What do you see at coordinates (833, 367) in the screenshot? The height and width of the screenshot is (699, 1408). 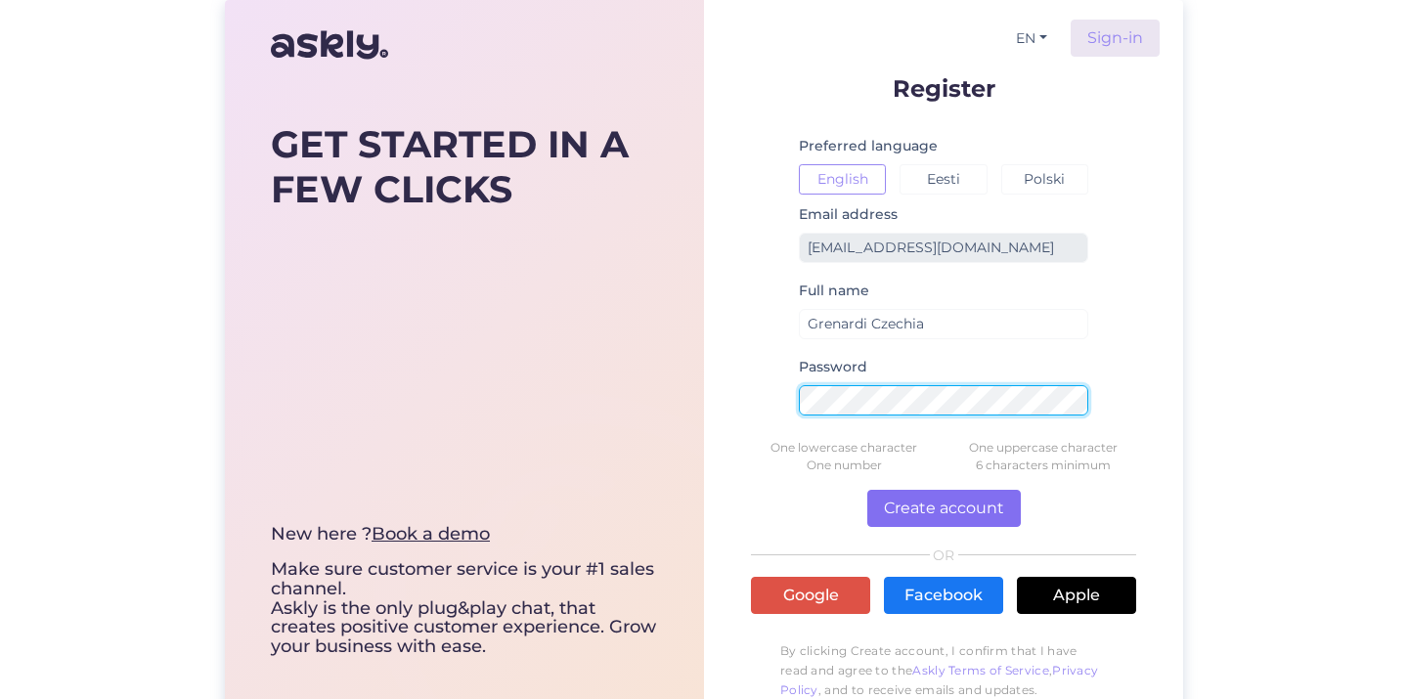 I see `label: Password` at bounding box center [833, 367].